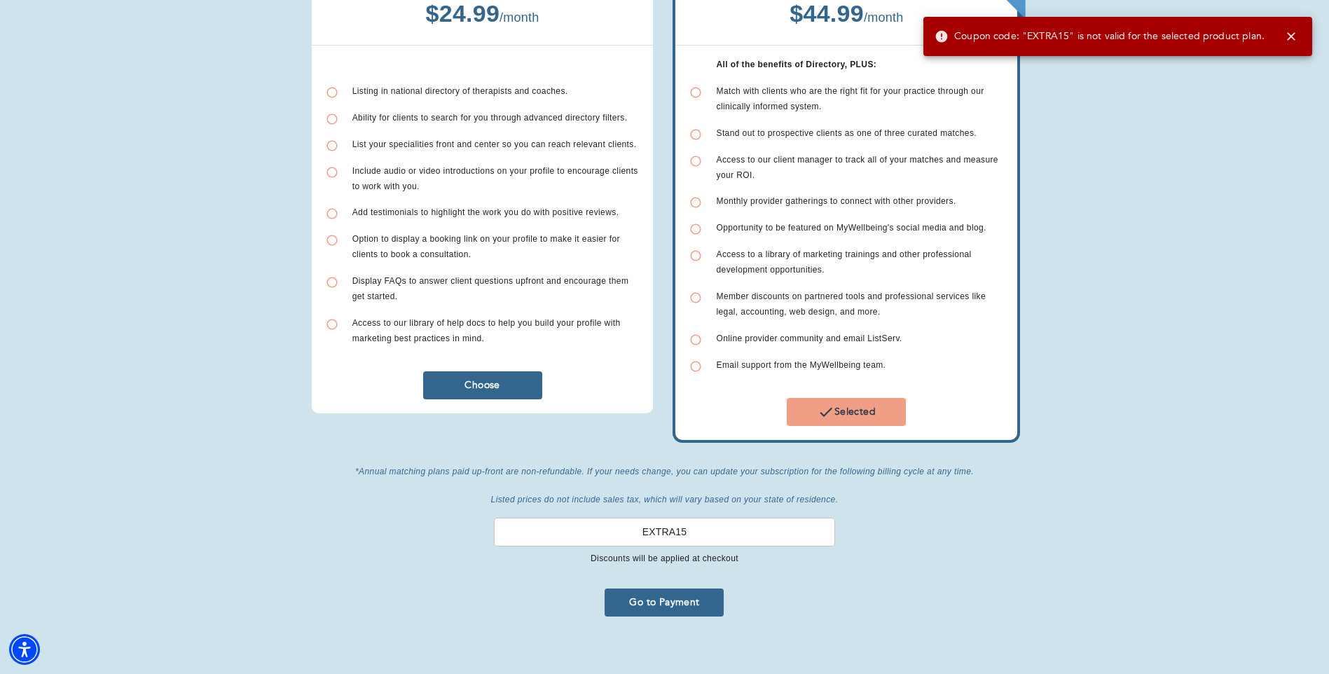 The height and width of the screenshot is (674, 1329). Describe the element at coordinates (809, 338) in the screenshot. I see `span: Online provider community and email ListServ.` at that location.